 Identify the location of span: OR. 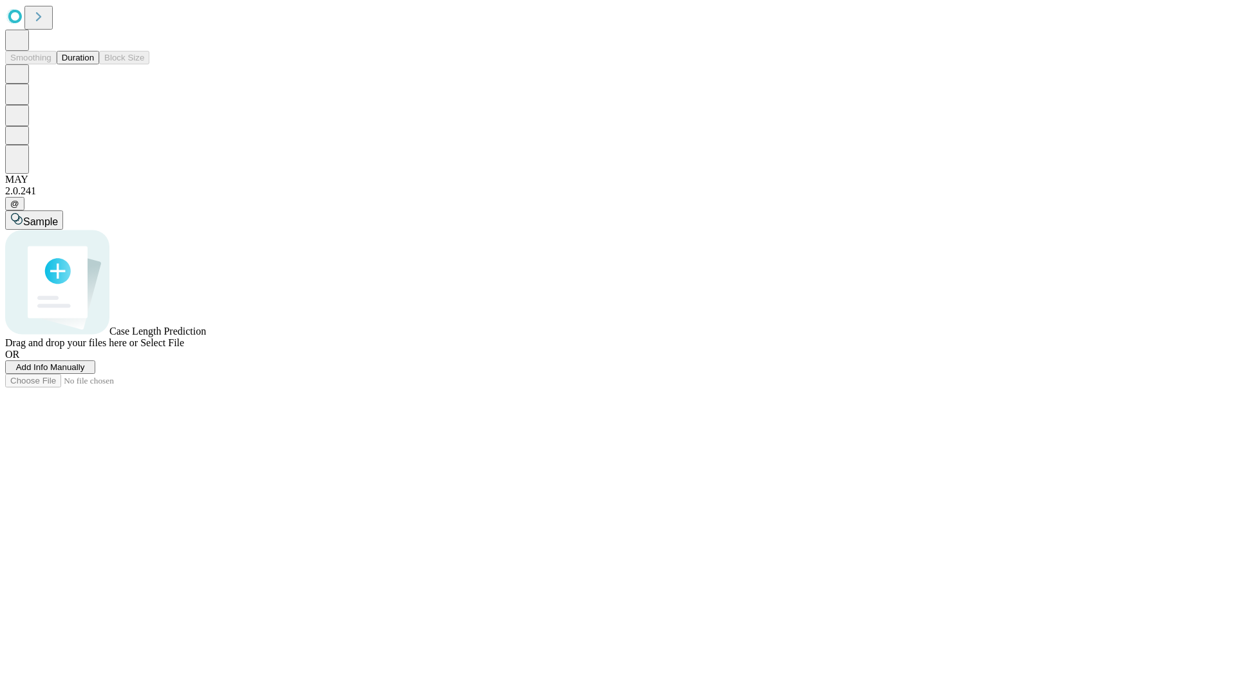
(12, 354).